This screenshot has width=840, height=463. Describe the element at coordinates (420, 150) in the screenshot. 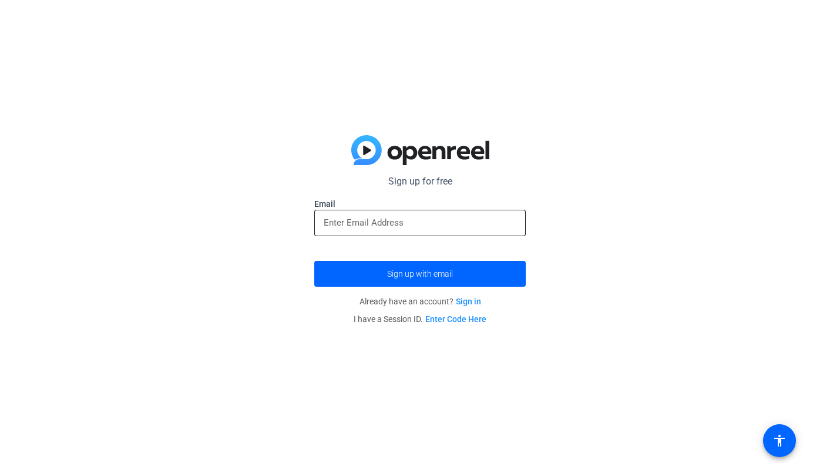

I see `img: blue-gradient.svg` at that location.